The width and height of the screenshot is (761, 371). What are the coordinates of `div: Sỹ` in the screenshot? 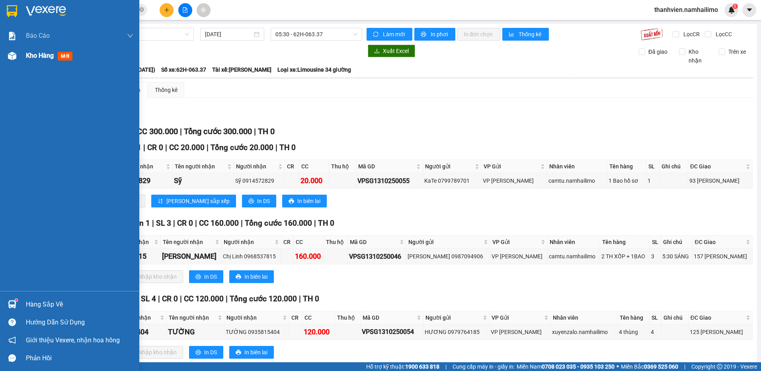 It's located at (203, 181).